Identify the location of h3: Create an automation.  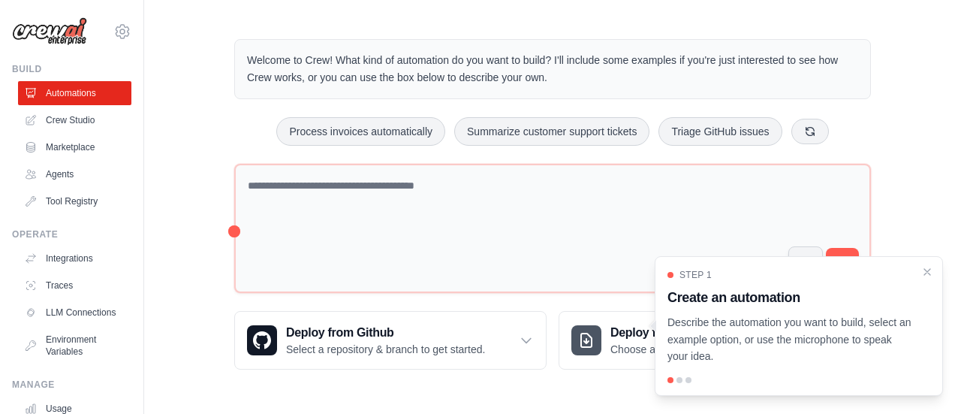
(790, 297).